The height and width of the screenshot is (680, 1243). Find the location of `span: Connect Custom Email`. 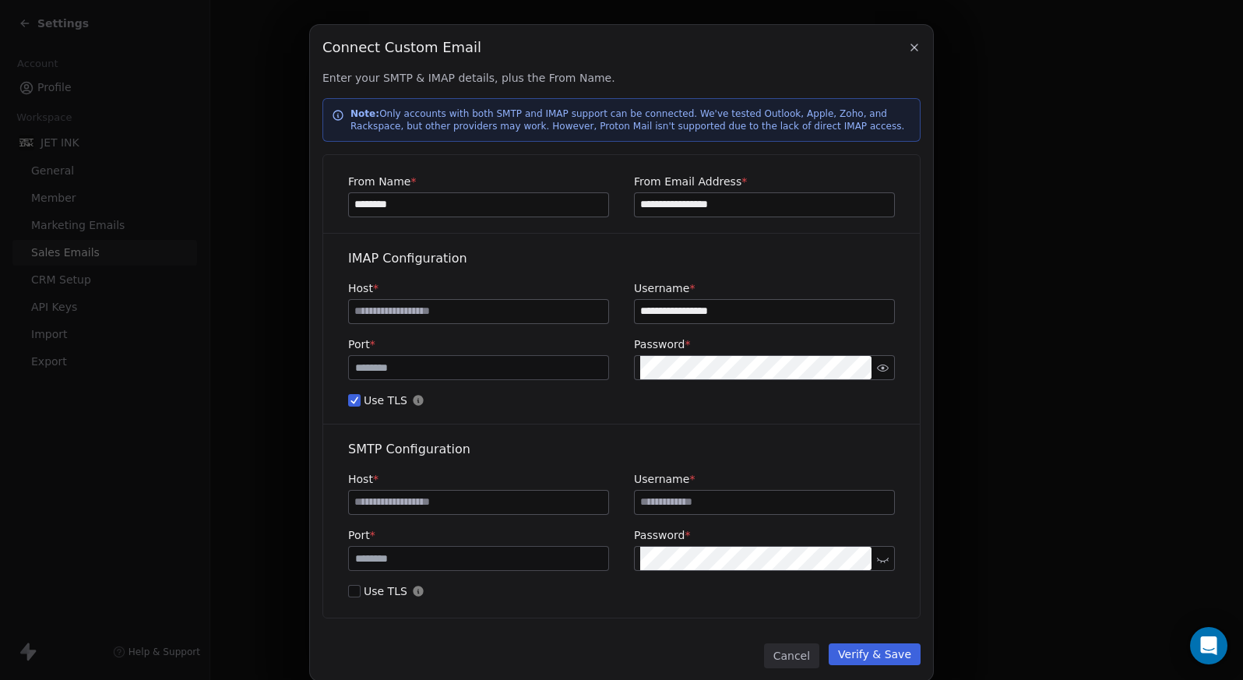

span: Connect Custom Email is located at coordinates (402, 48).